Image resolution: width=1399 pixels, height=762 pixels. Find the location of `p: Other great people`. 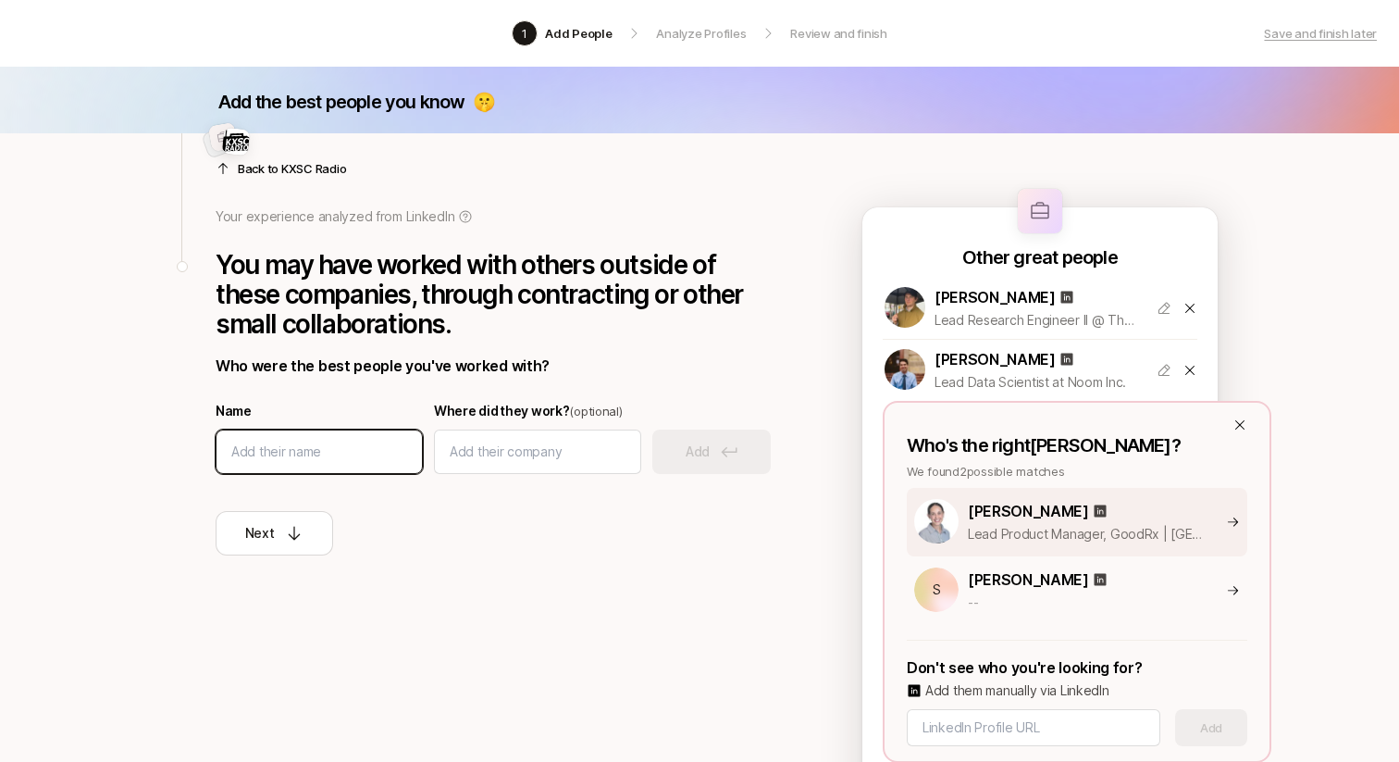

p: Other great people is located at coordinates (1040, 257).